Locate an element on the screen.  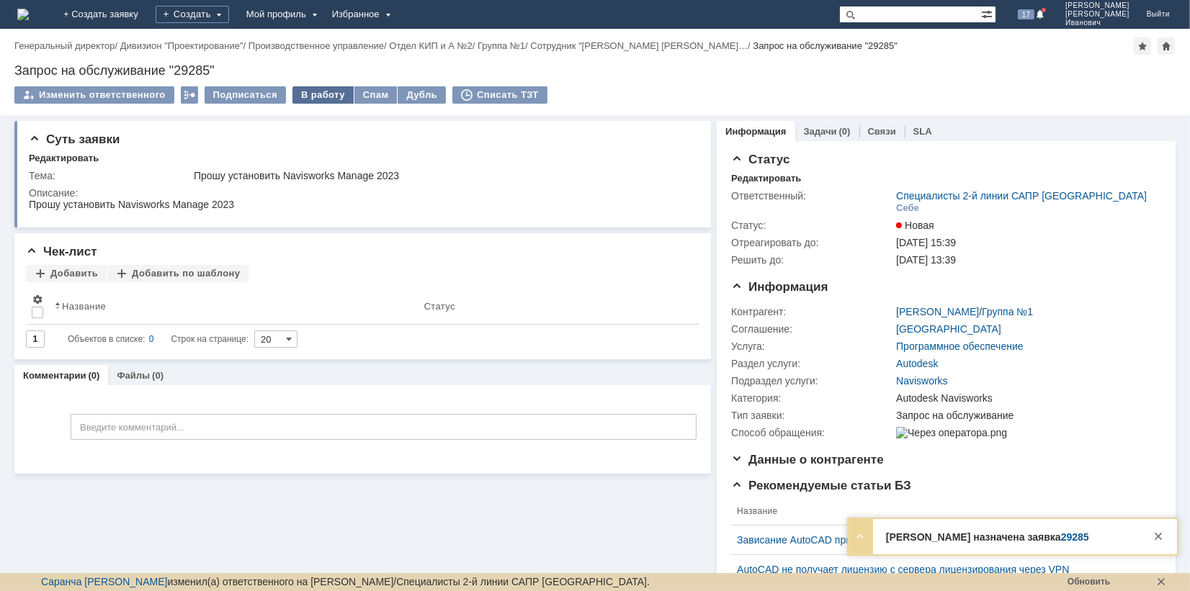
div: Ответственный: is located at coordinates (812, 196).